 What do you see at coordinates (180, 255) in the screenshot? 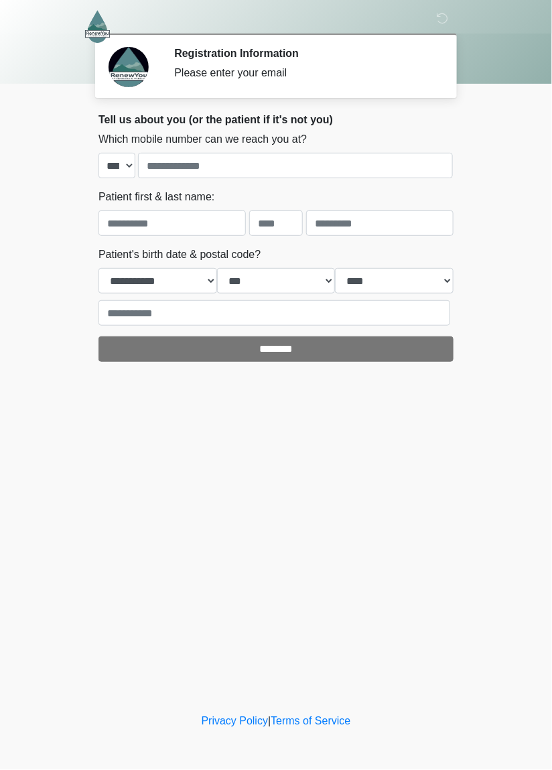
I see `label: Patient's birth date & postal code?` at bounding box center [180, 255].